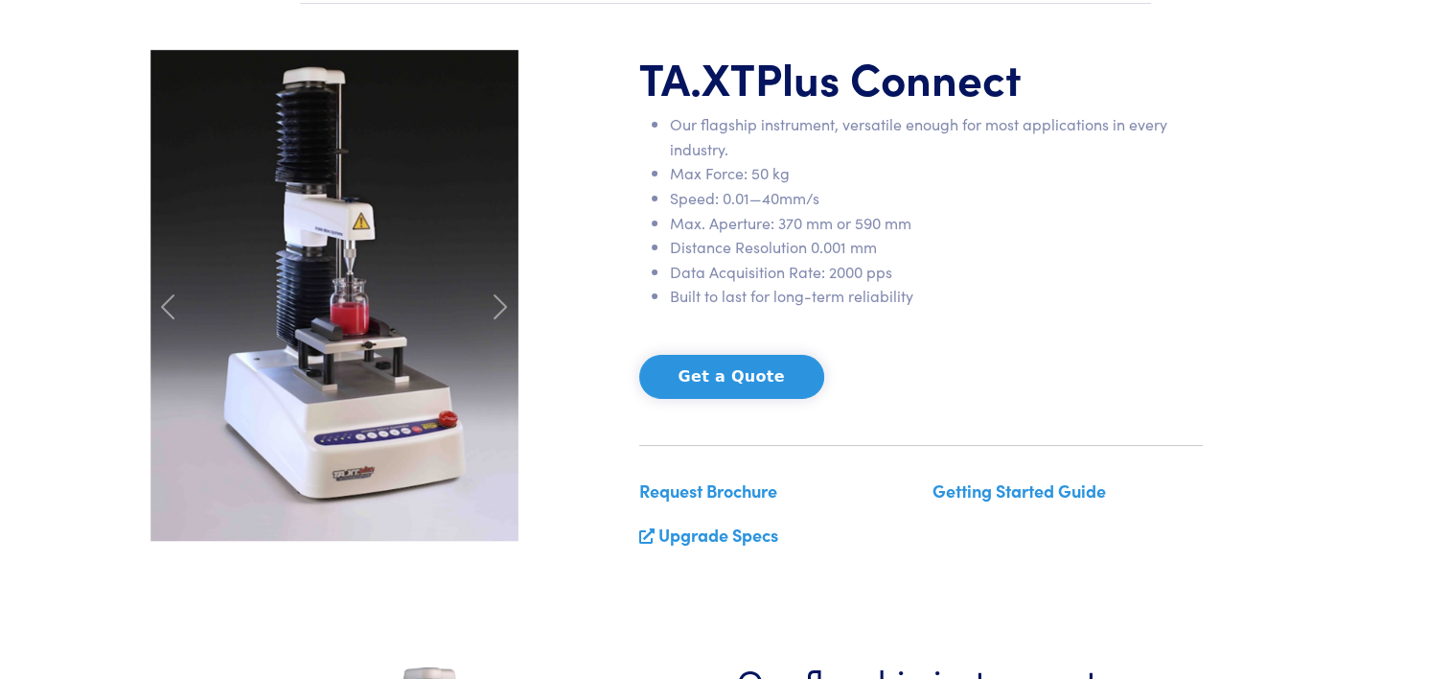 Image resolution: width=1450 pixels, height=679 pixels. What do you see at coordinates (936, 223) in the screenshot?
I see `li: Max. Aperture: 370 mm or 590 mm` at bounding box center [936, 223].